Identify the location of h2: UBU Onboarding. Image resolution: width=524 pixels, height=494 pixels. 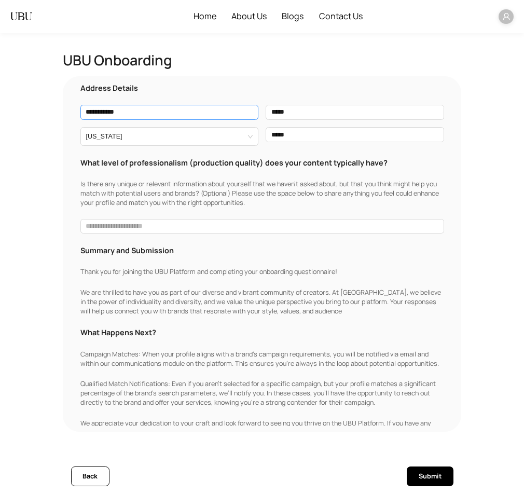
(262, 60).